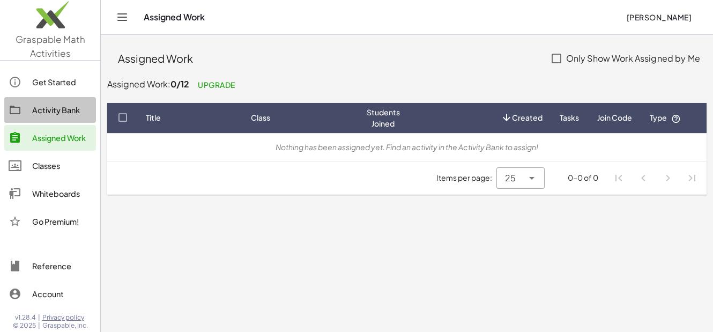  I want to click on div: Activity Bank, so click(62, 110).